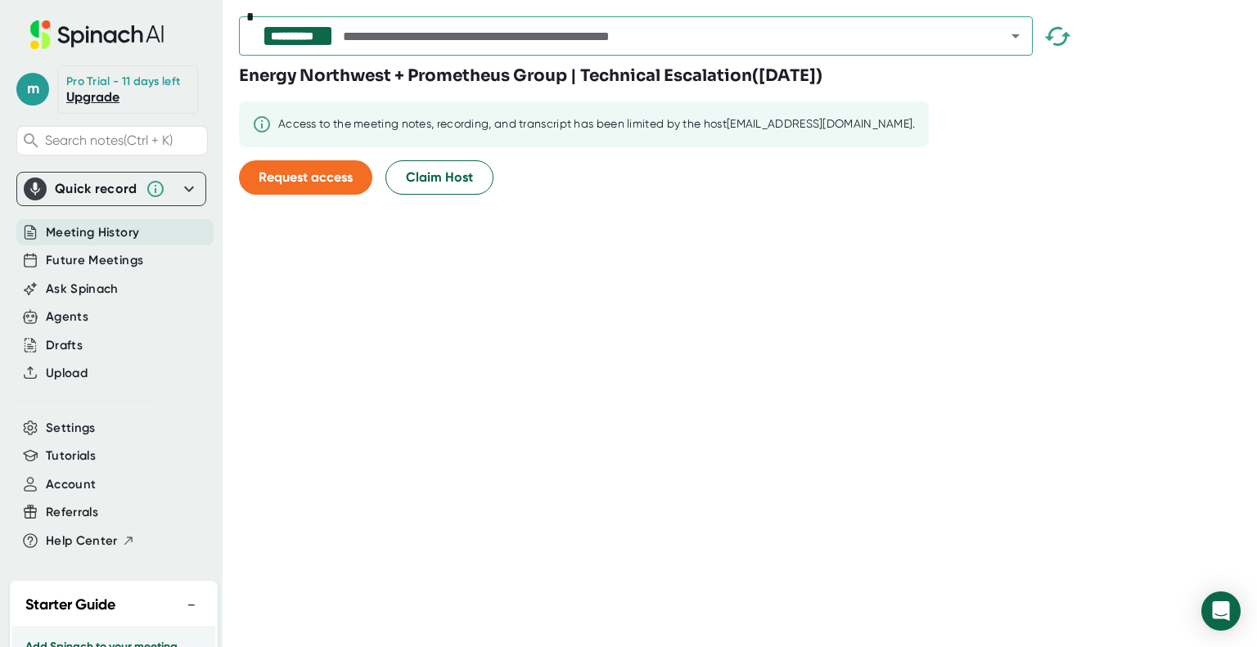 Image resolution: width=1257 pixels, height=647 pixels. Describe the element at coordinates (66, 373) in the screenshot. I see `button: Upload` at that location.